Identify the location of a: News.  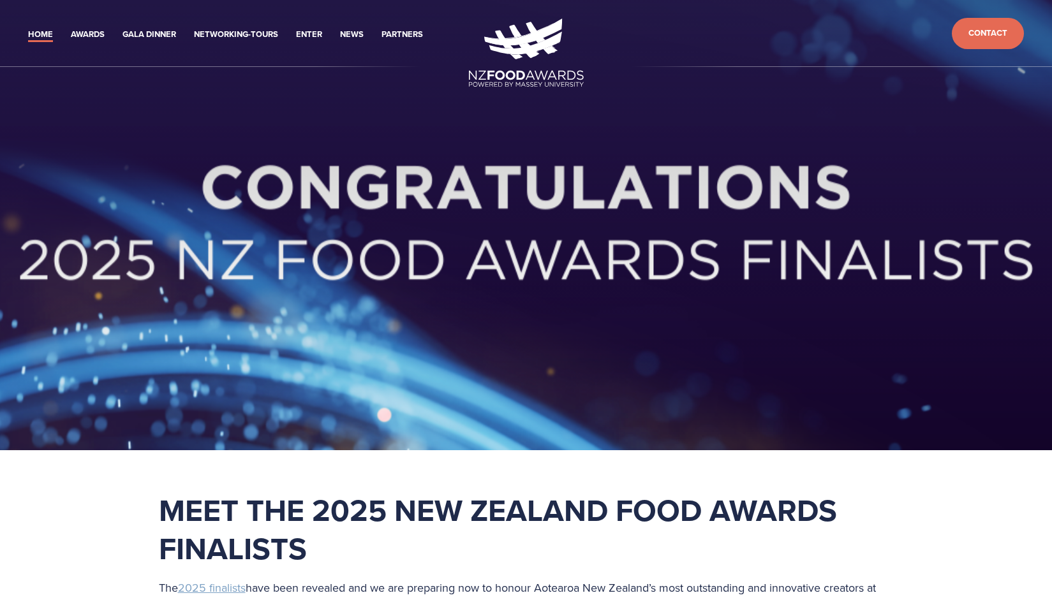
(352, 34).